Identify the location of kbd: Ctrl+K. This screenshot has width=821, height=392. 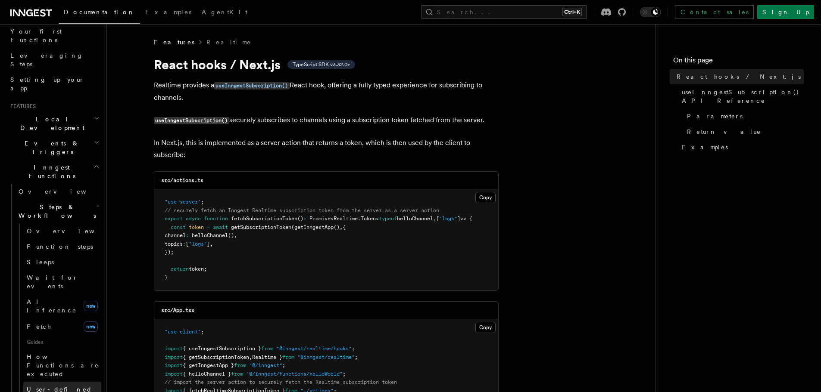
(572, 12).